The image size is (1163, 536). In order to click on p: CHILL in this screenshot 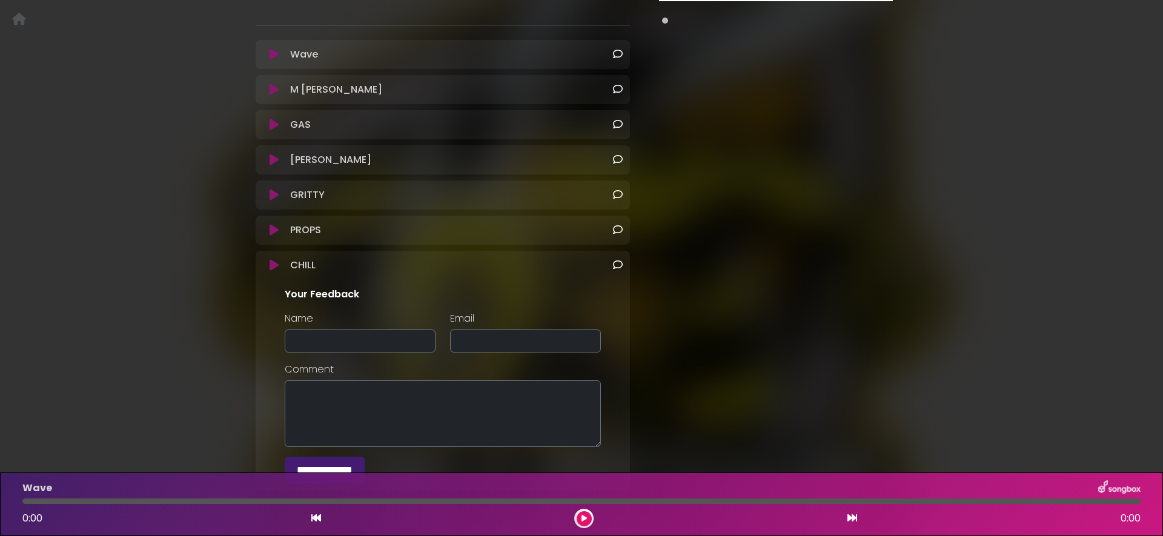, I will do `click(303, 265)`.